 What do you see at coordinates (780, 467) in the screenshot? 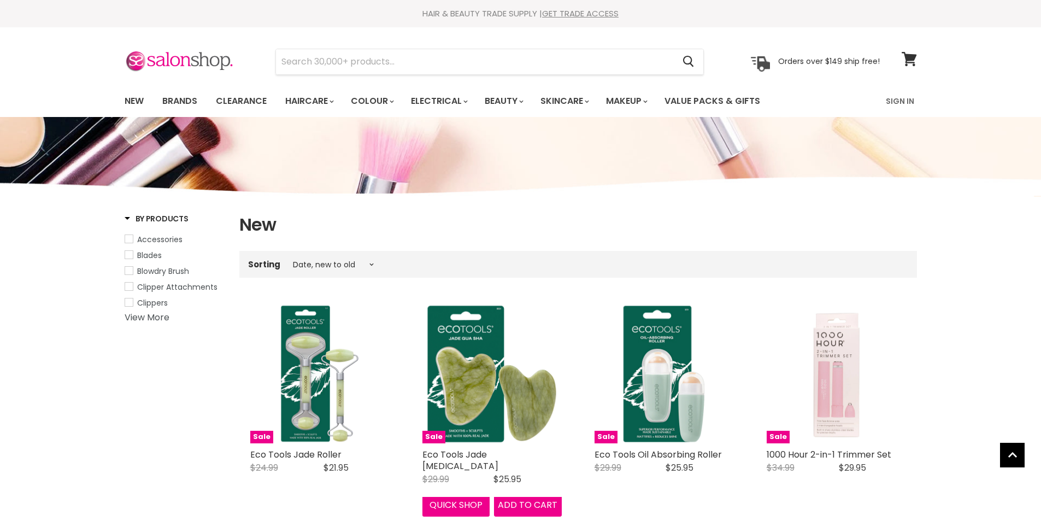
I see `span: $34.99` at bounding box center [780, 467].